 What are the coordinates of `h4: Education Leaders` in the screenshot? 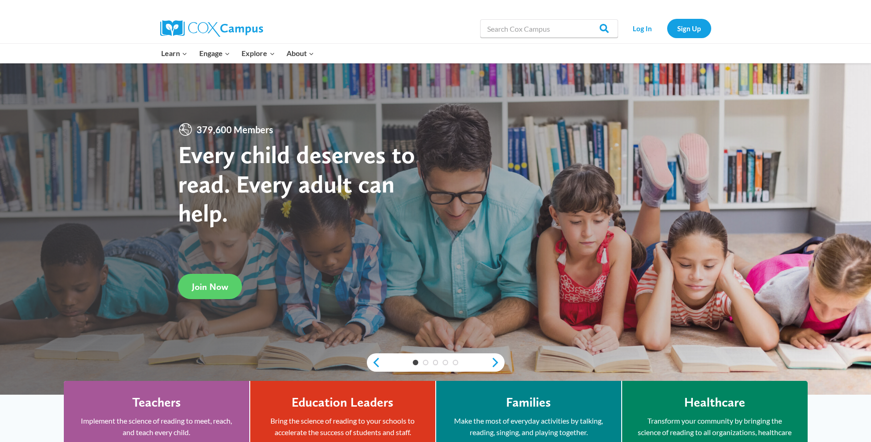 It's located at (342, 402).